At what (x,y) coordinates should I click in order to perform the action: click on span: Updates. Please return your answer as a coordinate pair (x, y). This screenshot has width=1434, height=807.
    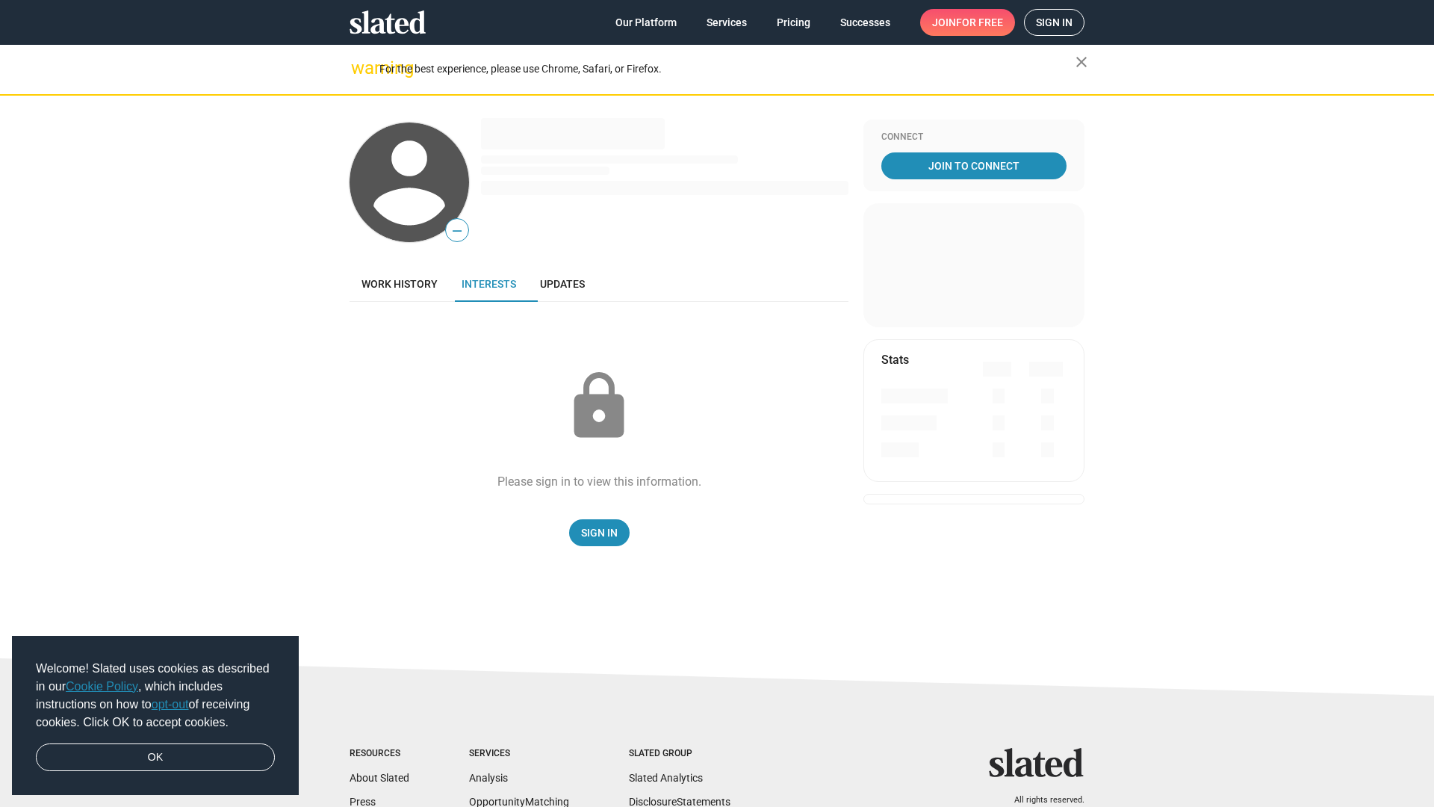
    Looking at the image, I should click on (562, 284).